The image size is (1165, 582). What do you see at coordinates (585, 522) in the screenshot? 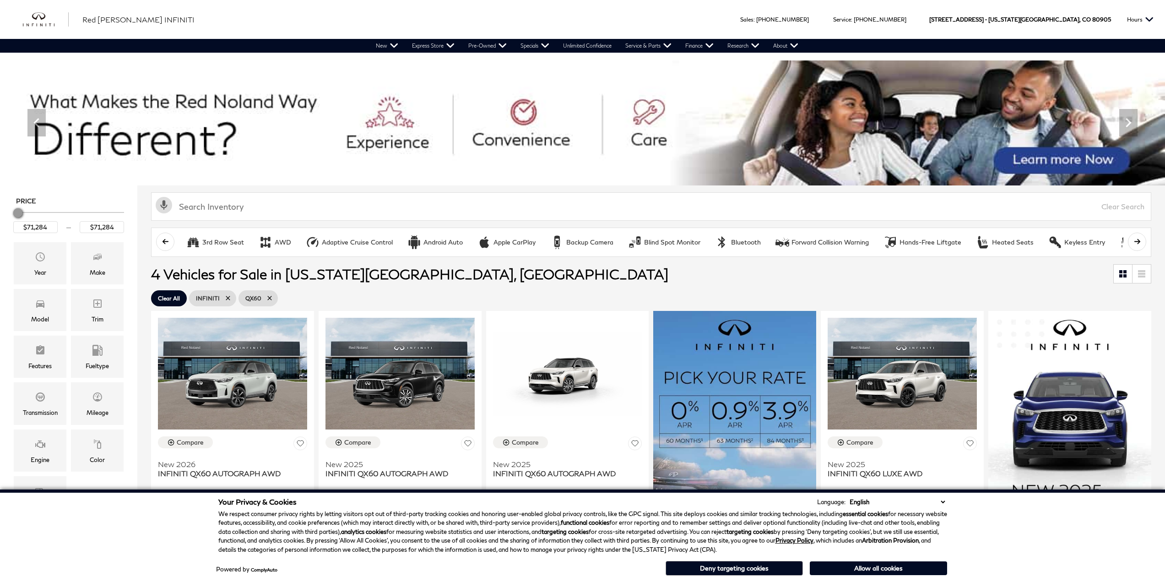
I see `strong: functional cookies` at bounding box center [585, 522].